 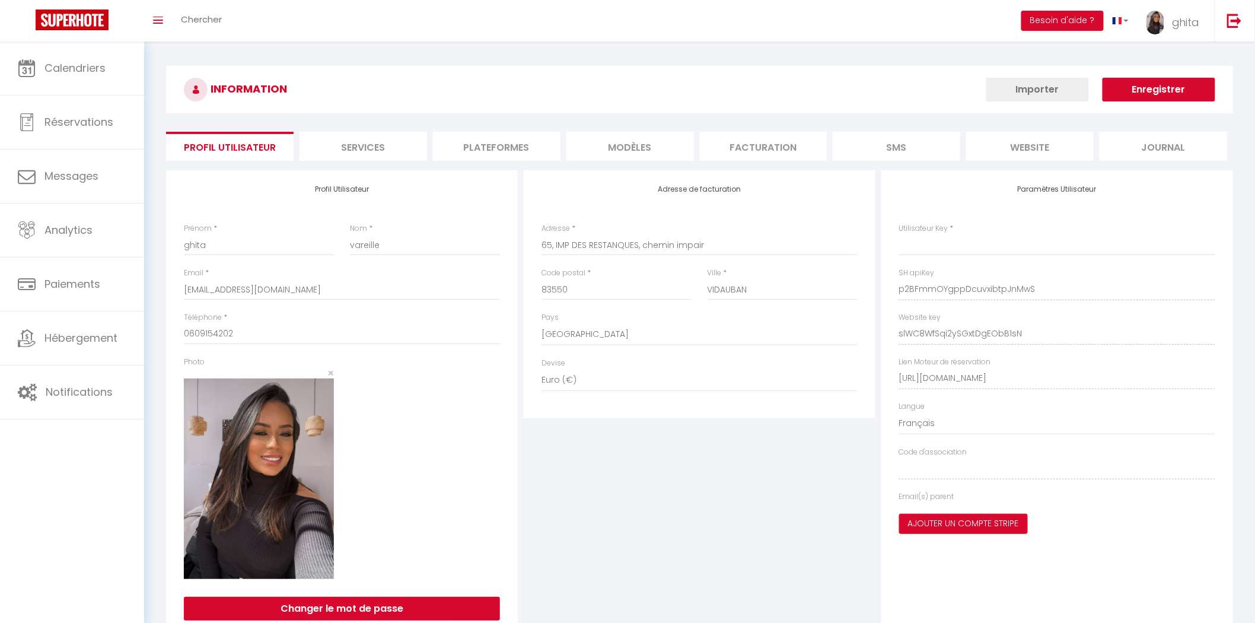 What do you see at coordinates (556, 228) in the screenshot?
I see `label: Adresse` at bounding box center [556, 228].